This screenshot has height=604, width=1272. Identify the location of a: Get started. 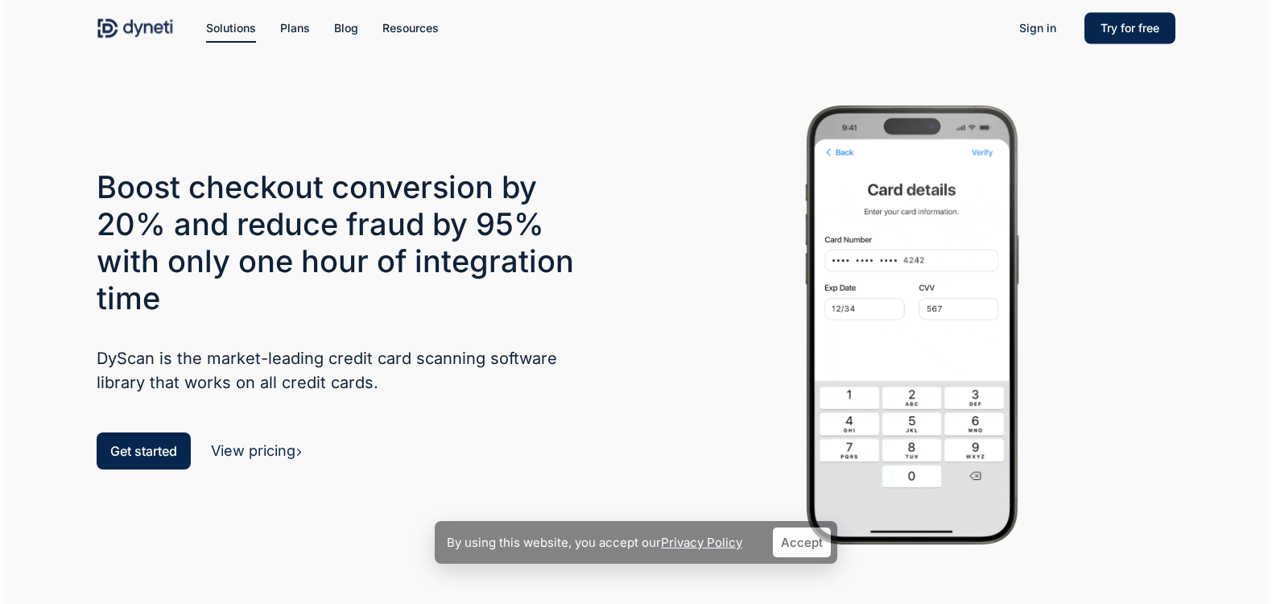
(143, 451).